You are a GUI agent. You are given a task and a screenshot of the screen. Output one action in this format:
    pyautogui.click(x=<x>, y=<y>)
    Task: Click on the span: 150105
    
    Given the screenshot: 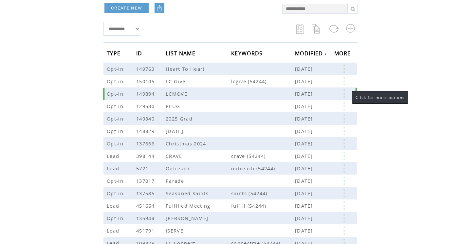 What is the action you would take?
    pyautogui.click(x=146, y=81)
    